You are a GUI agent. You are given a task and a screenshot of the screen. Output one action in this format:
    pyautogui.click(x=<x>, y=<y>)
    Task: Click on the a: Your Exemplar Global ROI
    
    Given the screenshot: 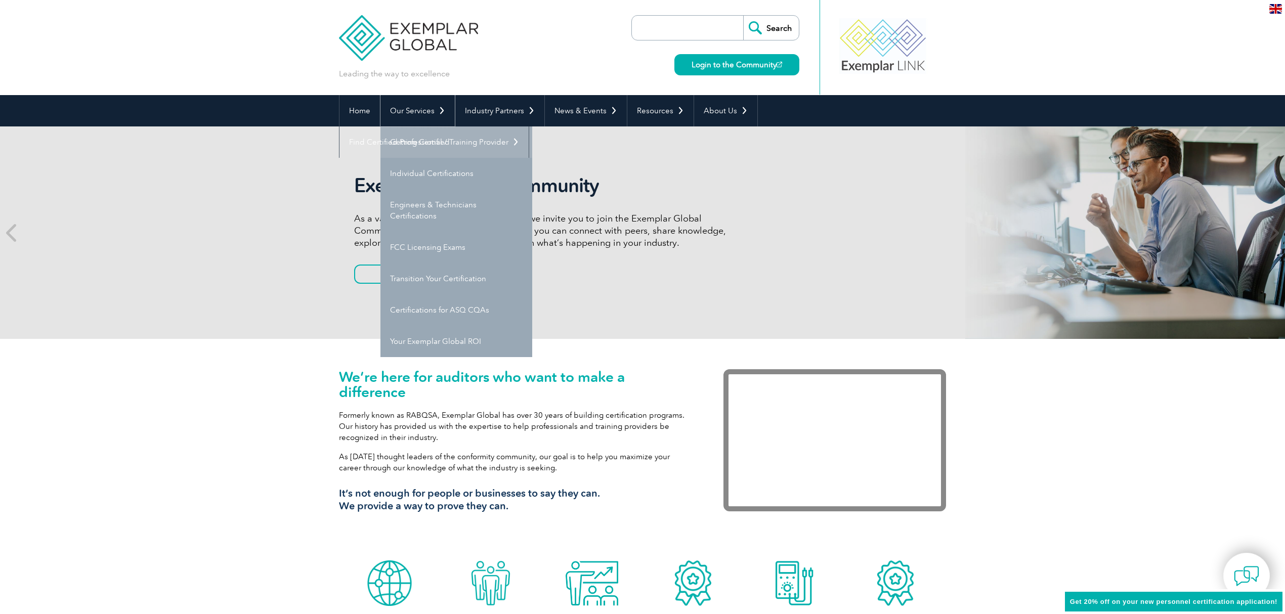 What is the action you would take?
    pyautogui.click(x=456, y=341)
    